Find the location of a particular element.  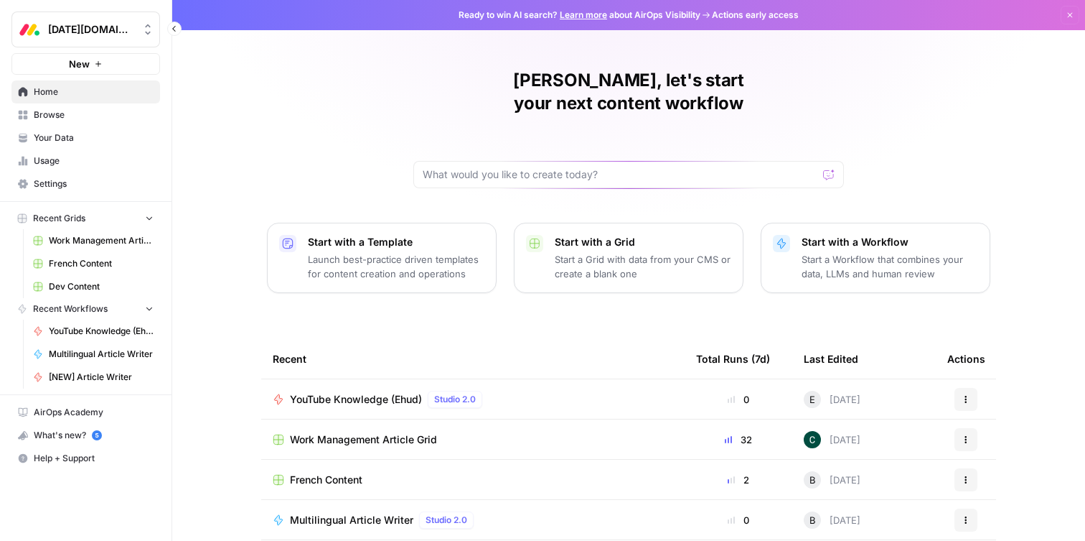

a: Browse is located at coordinates (85, 115).